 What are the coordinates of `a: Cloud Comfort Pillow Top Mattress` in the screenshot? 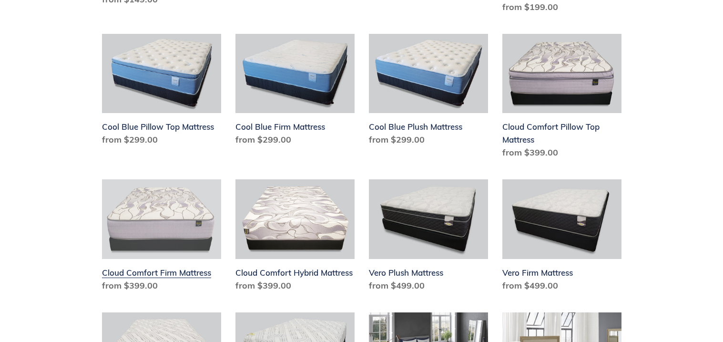 It's located at (562, 98).